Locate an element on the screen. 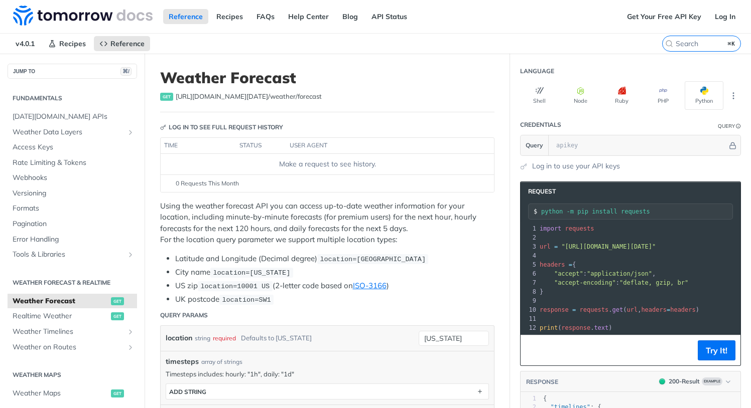 The height and width of the screenshot is (408, 751). span: Weather Forecast is located at coordinates (60, 302).